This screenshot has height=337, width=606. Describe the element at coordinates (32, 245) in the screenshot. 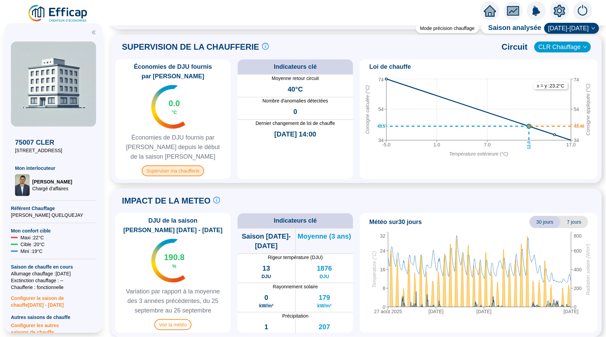

I see `span: Cible : 20 °C` at that location.